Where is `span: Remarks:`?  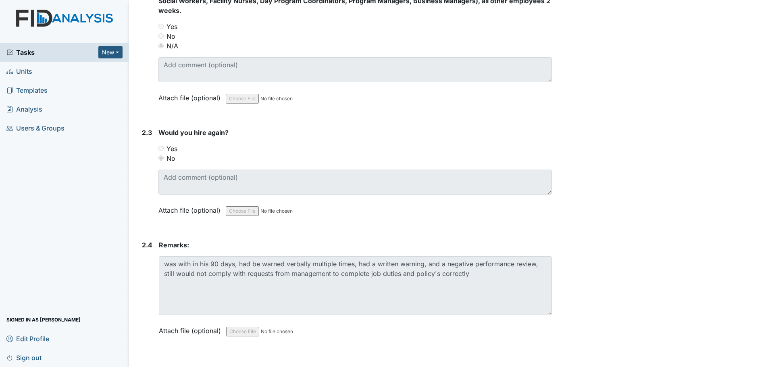
span: Remarks: is located at coordinates (174, 245).